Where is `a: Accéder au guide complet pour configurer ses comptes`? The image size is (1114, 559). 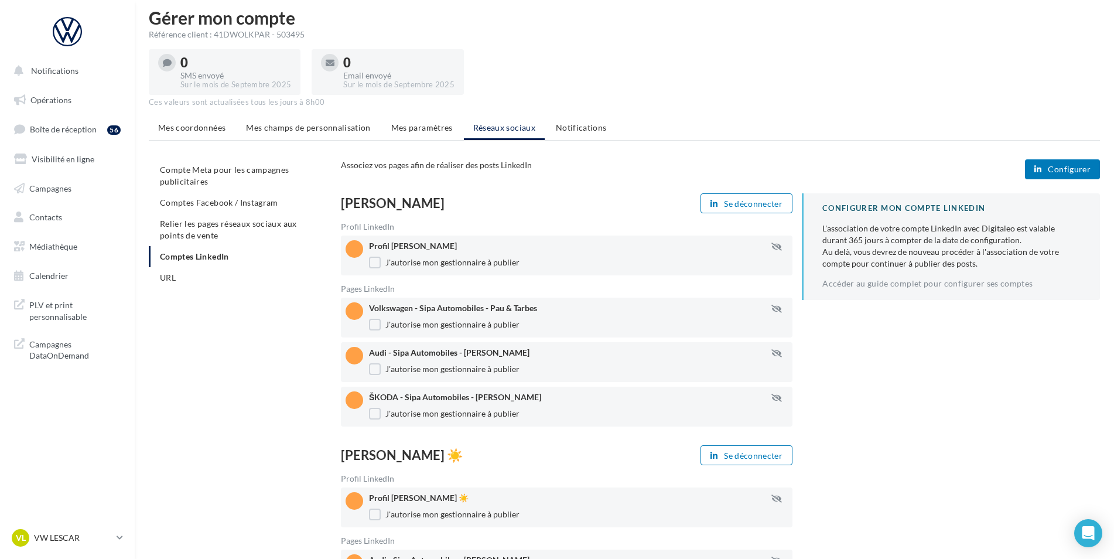
a: Accéder au guide complet pour configurer ses comptes is located at coordinates (927, 283).